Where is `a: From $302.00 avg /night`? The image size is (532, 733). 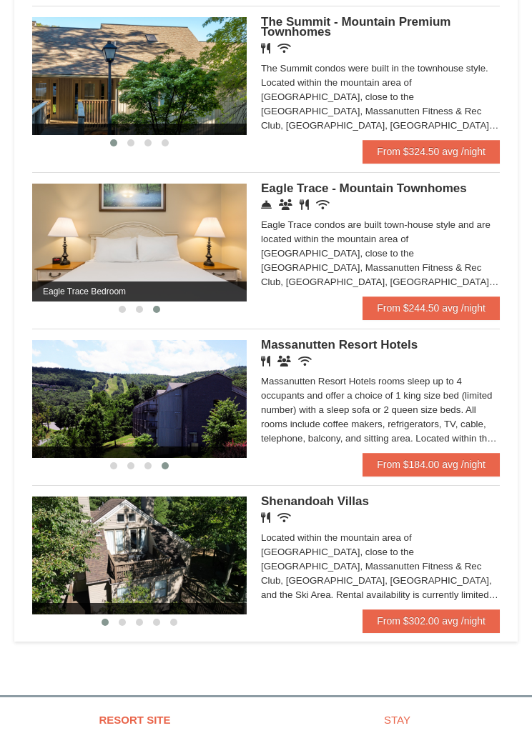 a: From $302.00 avg /night is located at coordinates (431, 621).